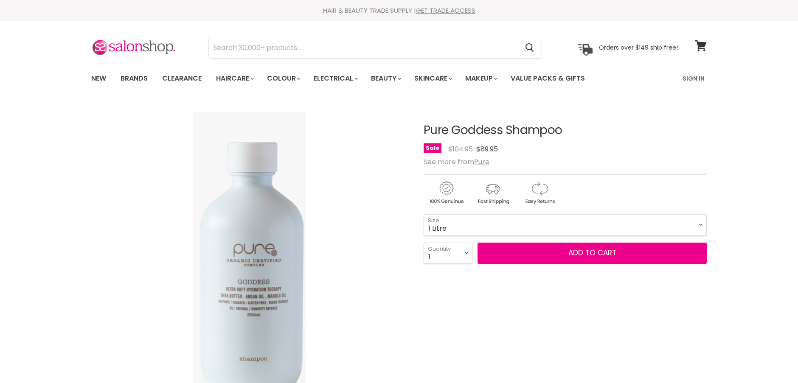 This screenshot has height=383, width=798. What do you see at coordinates (433, 148) in the screenshot?
I see `span: Sale` at bounding box center [433, 148].